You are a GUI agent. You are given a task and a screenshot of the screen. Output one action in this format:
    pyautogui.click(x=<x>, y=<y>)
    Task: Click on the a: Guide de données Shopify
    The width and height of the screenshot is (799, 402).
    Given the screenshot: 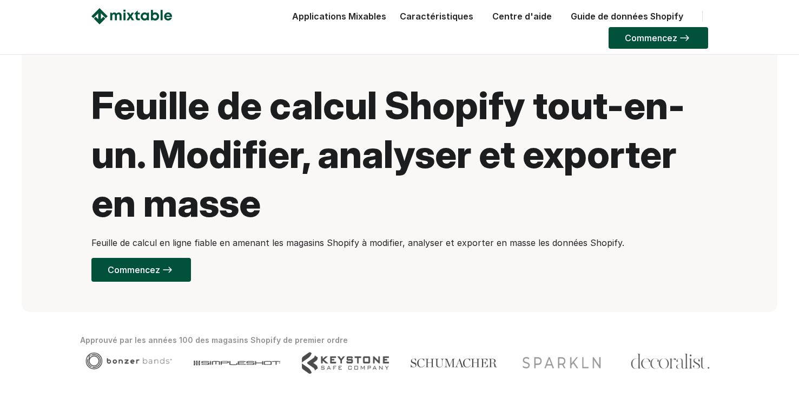 What is the action you would take?
    pyautogui.click(x=627, y=16)
    